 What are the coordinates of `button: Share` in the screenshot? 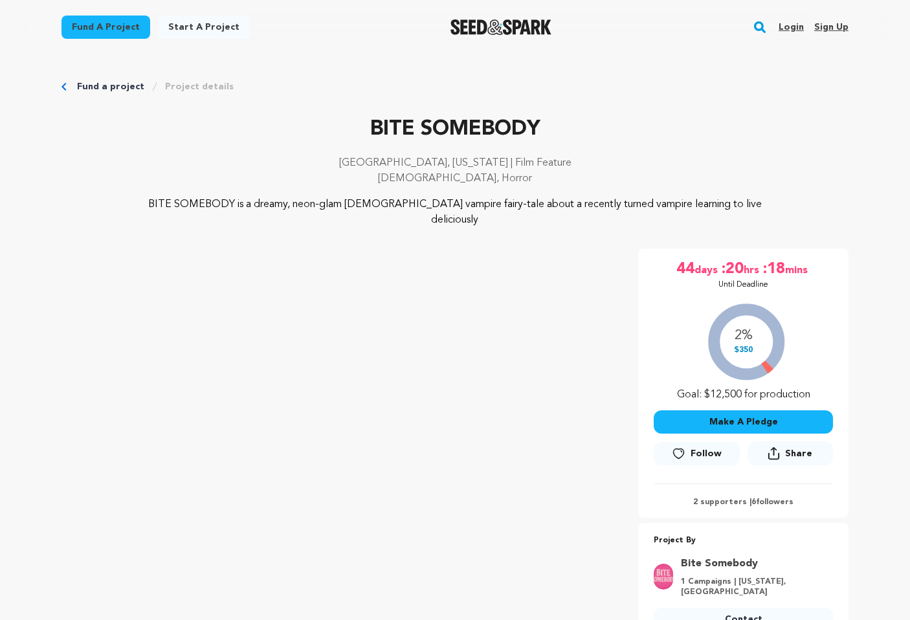 It's located at (790, 453).